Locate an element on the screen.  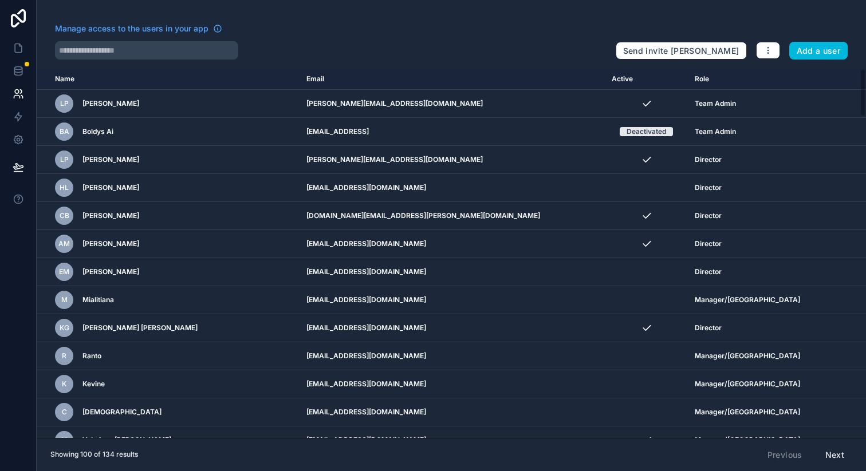
span: Showing 100 of 134 results is located at coordinates (94, 455).